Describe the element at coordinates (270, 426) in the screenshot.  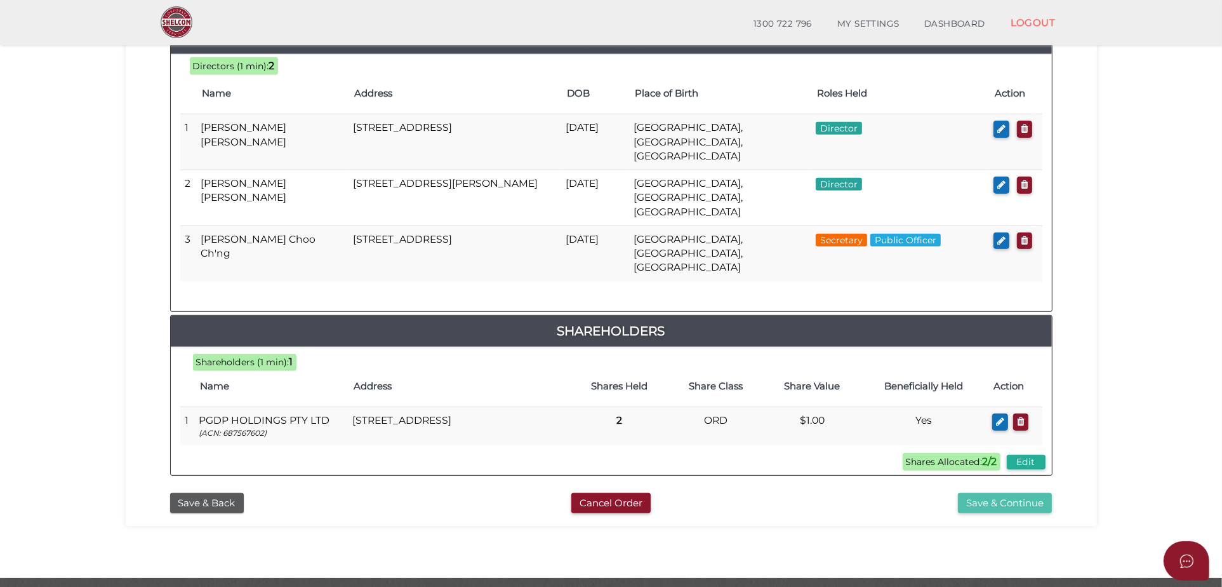
I see `td: PGDP HOLDINGS PTY LTD` at that location.